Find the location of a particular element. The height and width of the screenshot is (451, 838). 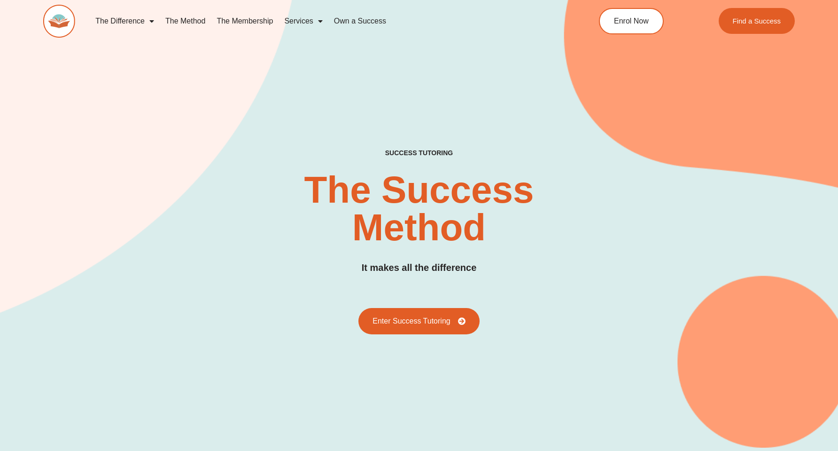

a: Enrol Now is located at coordinates (631, 21).